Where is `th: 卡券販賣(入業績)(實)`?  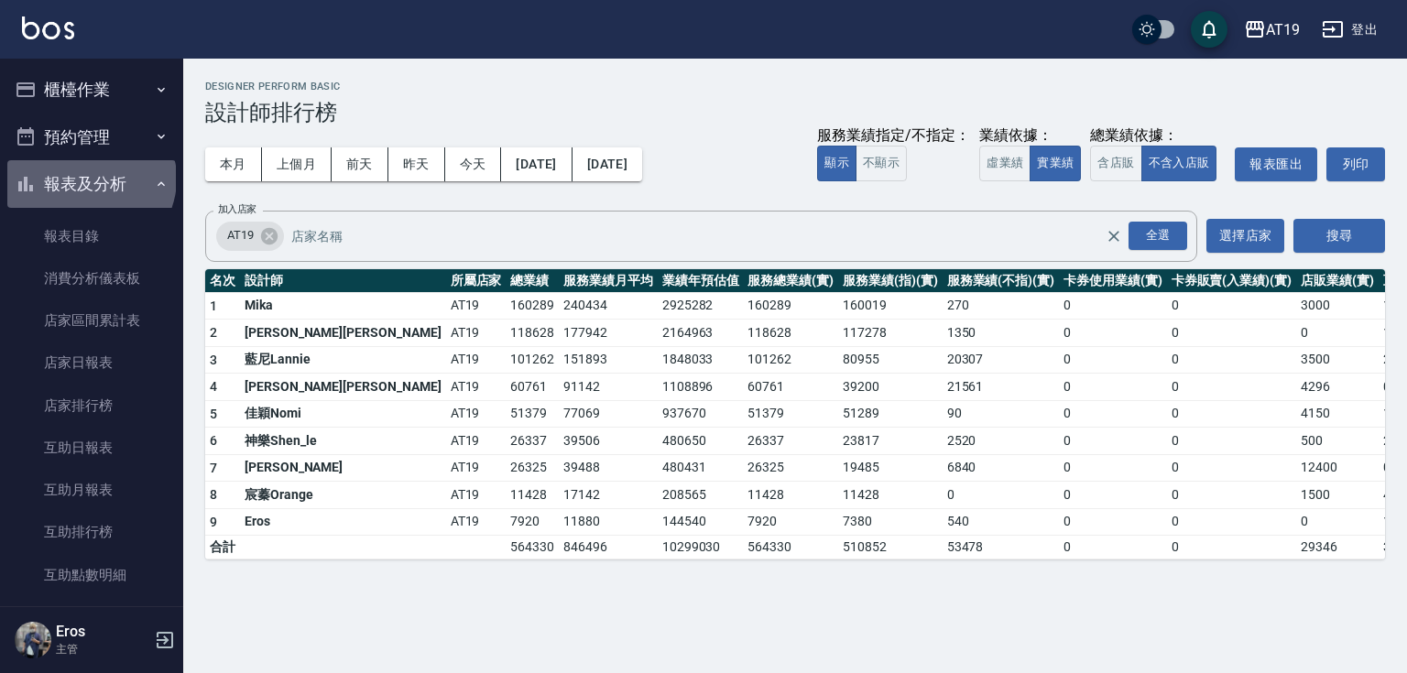
th: 卡券販賣(入業績)(實) is located at coordinates (1231, 281).